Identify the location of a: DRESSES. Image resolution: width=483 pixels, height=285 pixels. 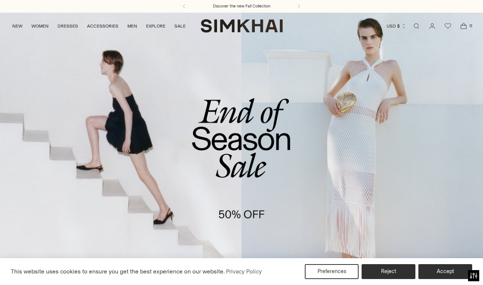
(68, 26).